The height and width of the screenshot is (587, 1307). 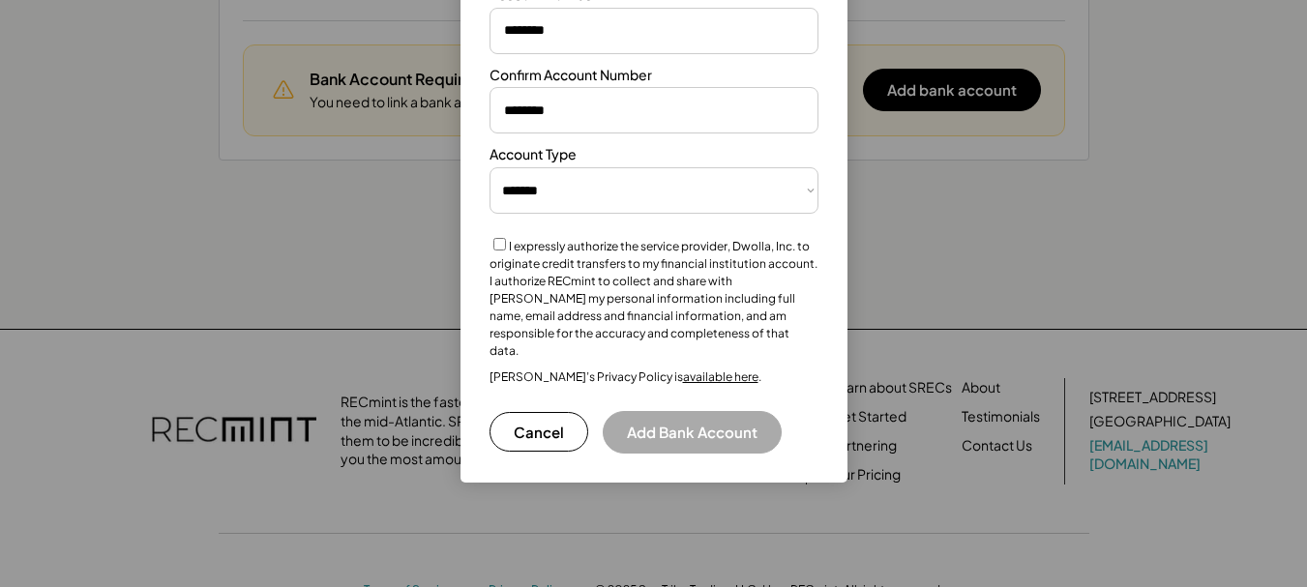 I want to click on div: Confirm Account Number, so click(x=571, y=75).